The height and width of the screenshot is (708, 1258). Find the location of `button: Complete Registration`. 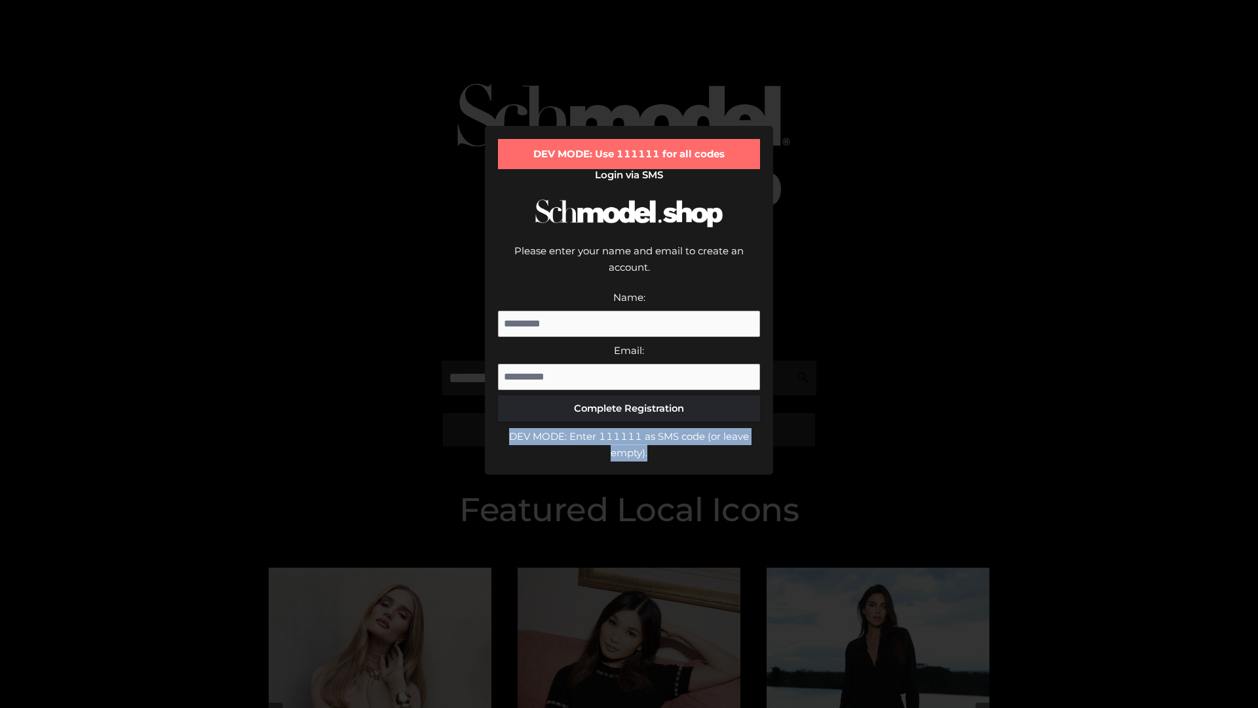

button: Complete Registration is located at coordinates (629, 408).